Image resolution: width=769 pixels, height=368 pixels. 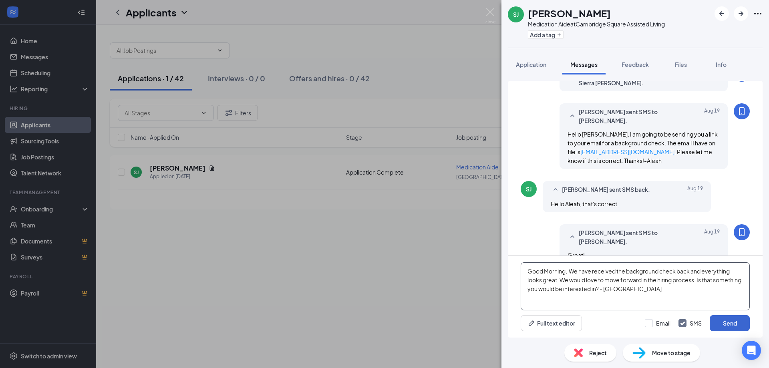 What do you see at coordinates (576, 255) in the screenshot?
I see `span: Great!` at bounding box center [576, 255].